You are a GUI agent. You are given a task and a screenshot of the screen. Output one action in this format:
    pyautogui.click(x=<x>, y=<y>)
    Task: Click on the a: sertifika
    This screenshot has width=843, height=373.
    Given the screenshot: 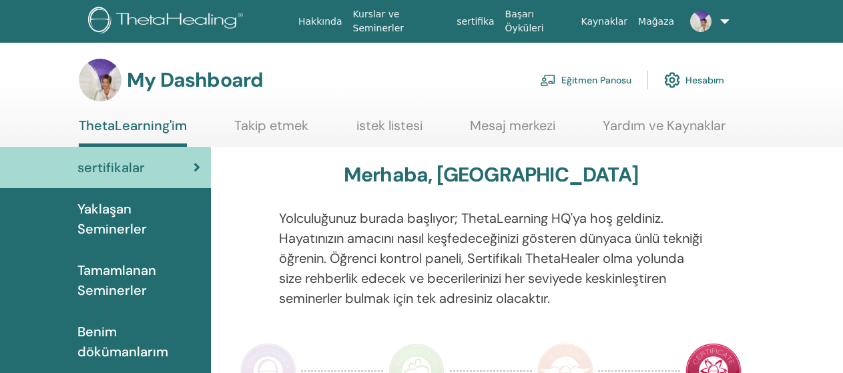 What is the action you would take?
    pyautogui.click(x=475, y=21)
    